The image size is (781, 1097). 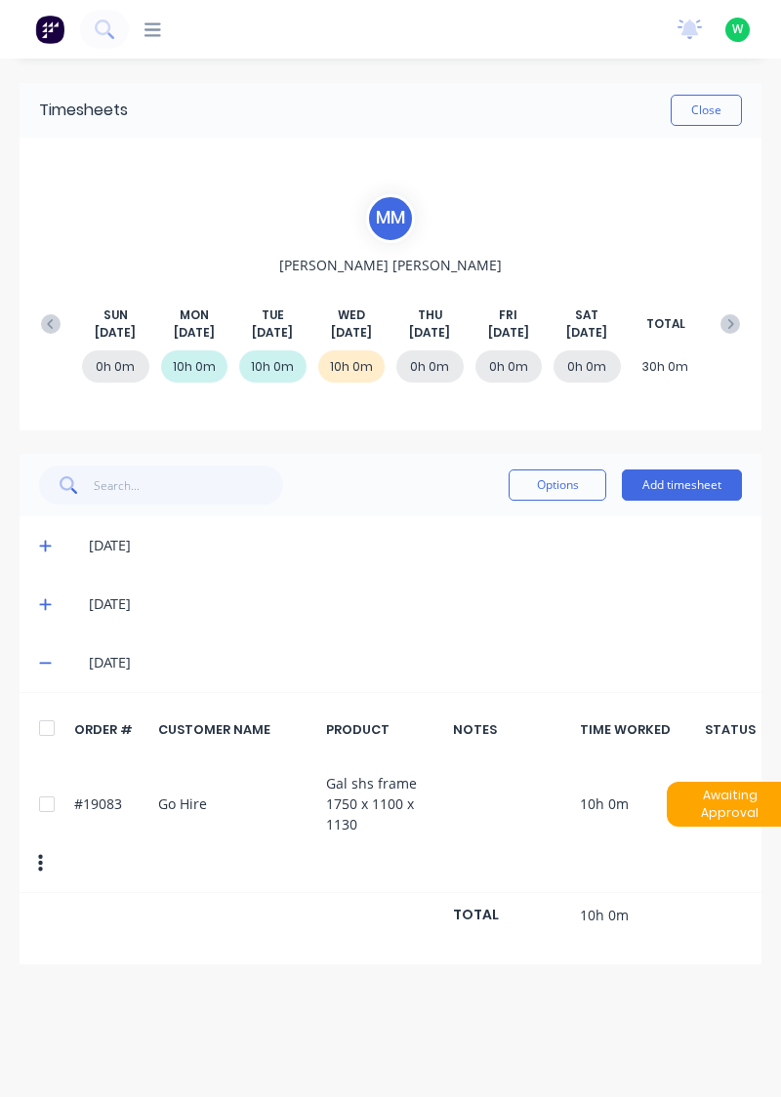 I want to click on input: Search..., so click(x=188, y=485).